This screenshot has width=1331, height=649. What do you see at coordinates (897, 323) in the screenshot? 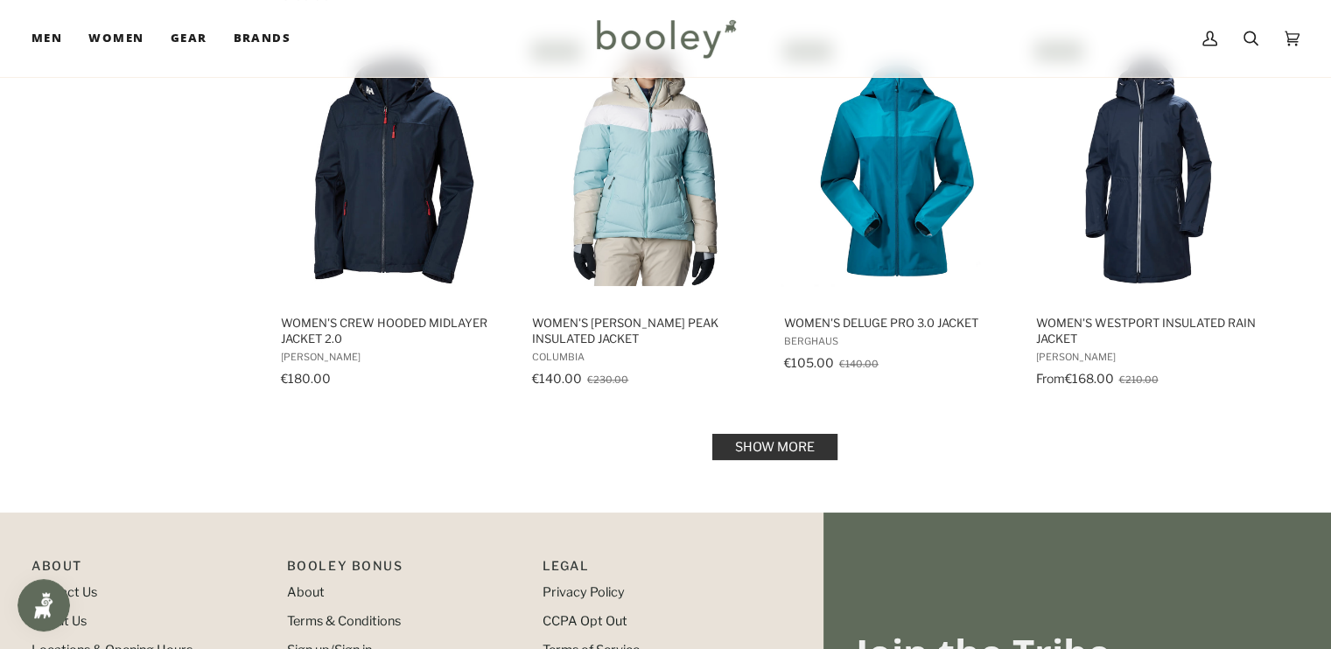
I see `span: Women's Deluge Pro 3.0 Jacket` at bounding box center [897, 323].